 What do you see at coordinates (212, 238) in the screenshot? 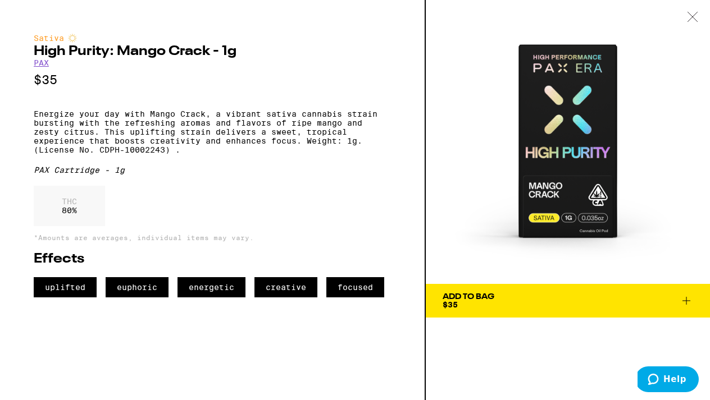
I see `p: *Amounts are averages, individual items may vary.` at bounding box center [212, 238].